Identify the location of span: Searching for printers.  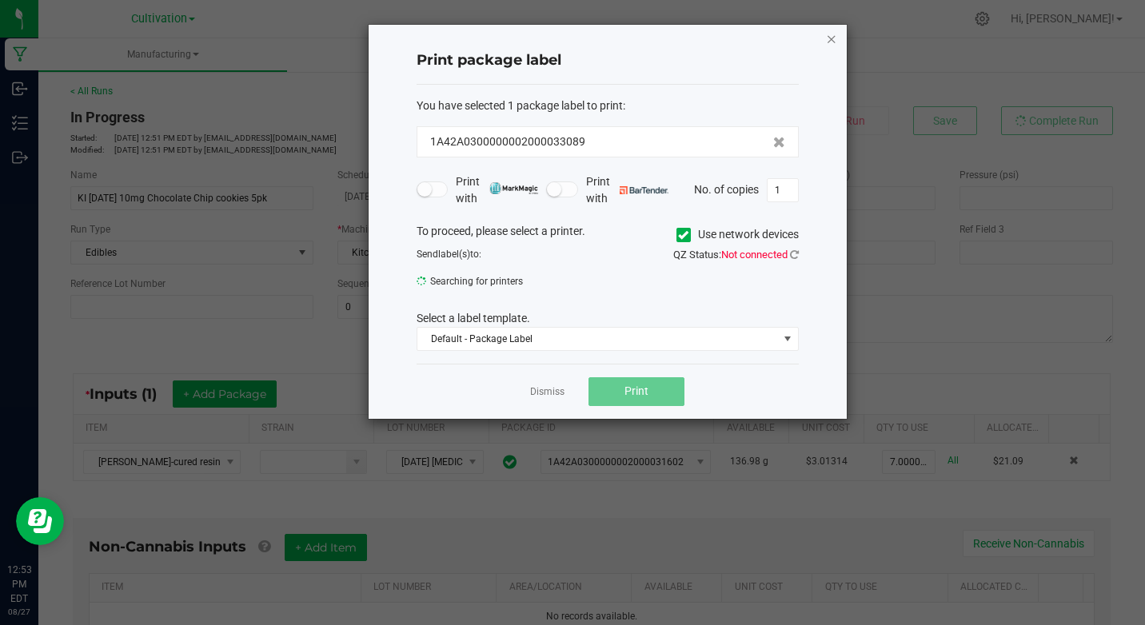
(506, 281).